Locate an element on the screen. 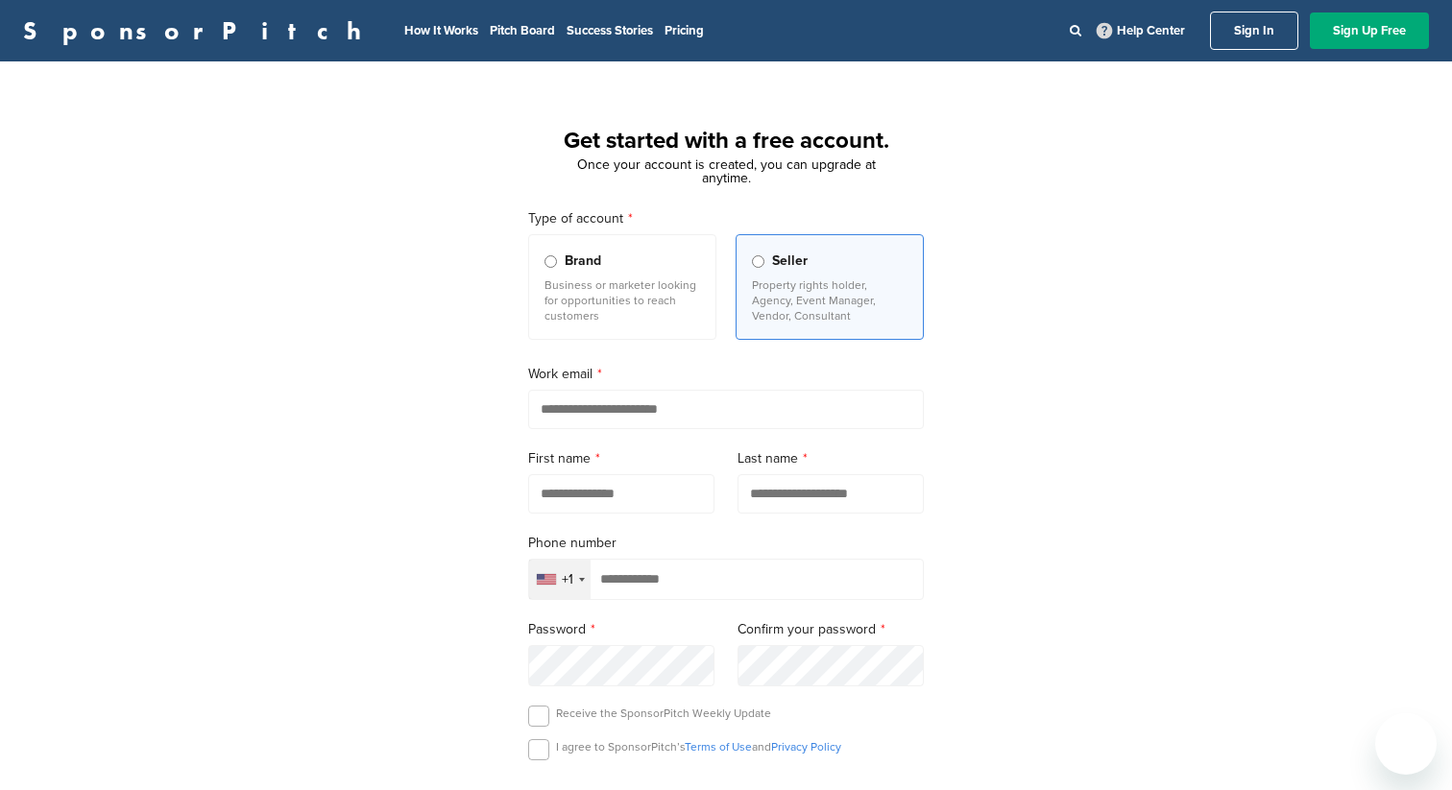 The image size is (1452, 790). label: Type of account is located at coordinates (726, 219).